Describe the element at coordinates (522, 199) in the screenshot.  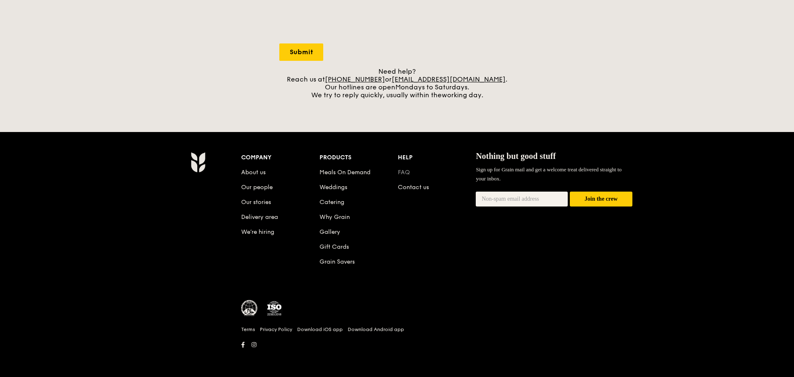
I see `input: Non-spam email address` at that location.